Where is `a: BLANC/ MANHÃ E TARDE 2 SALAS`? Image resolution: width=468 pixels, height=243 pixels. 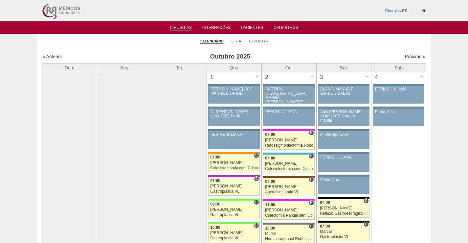 a: BLANC/ MANHÃ E TARDE 2 SALAS is located at coordinates (343, 95).